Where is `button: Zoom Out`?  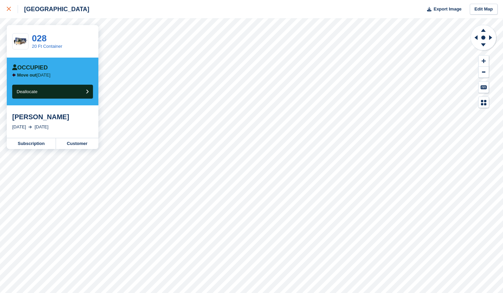
button: Zoom Out is located at coordinates (483, 72).